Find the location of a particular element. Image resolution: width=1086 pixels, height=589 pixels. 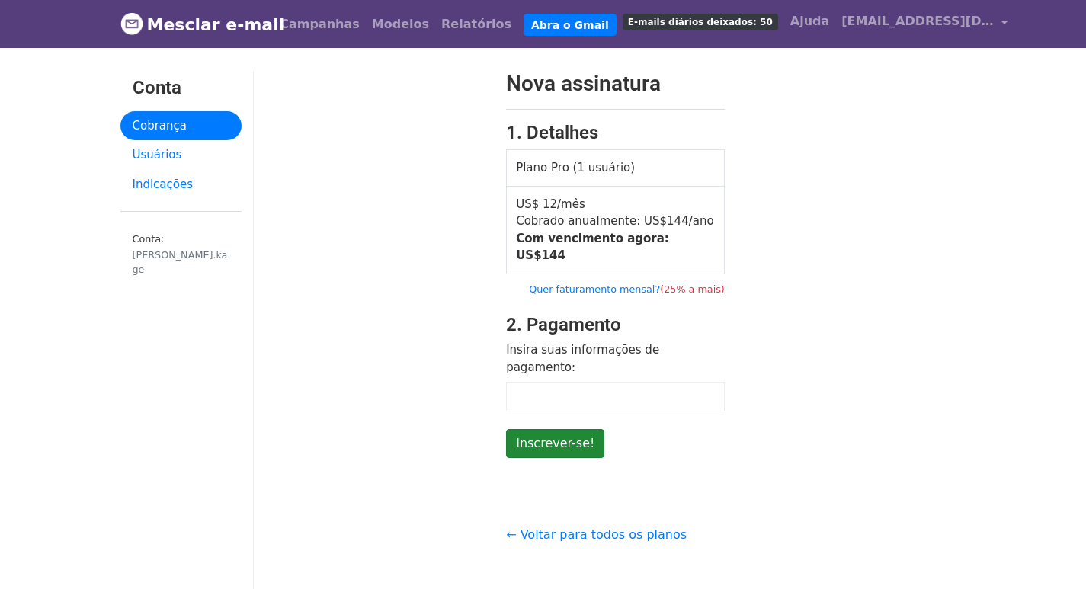

font: Usuários is located at coordinates (157, 155).